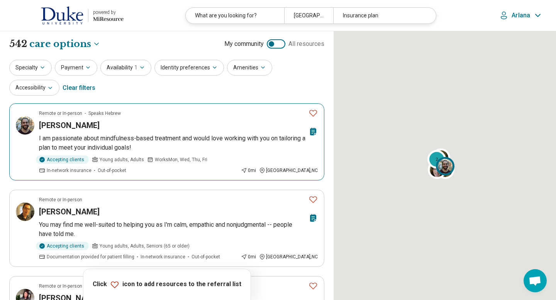 This screenshot has height=300, width=556. I want to click on a: Open chat, so click(535, 281).